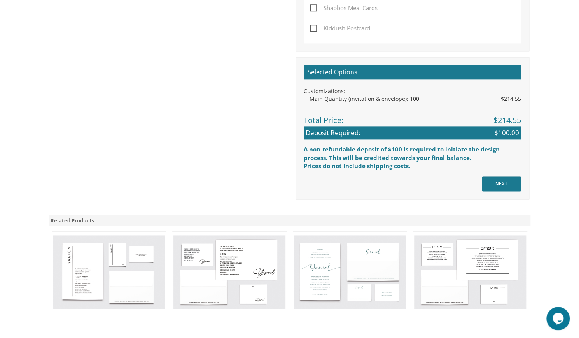  Describe the element at coordinates (416, 99) in the screenshot. I see `div: Main Quantity (invitation & envelope): 100` at that location.